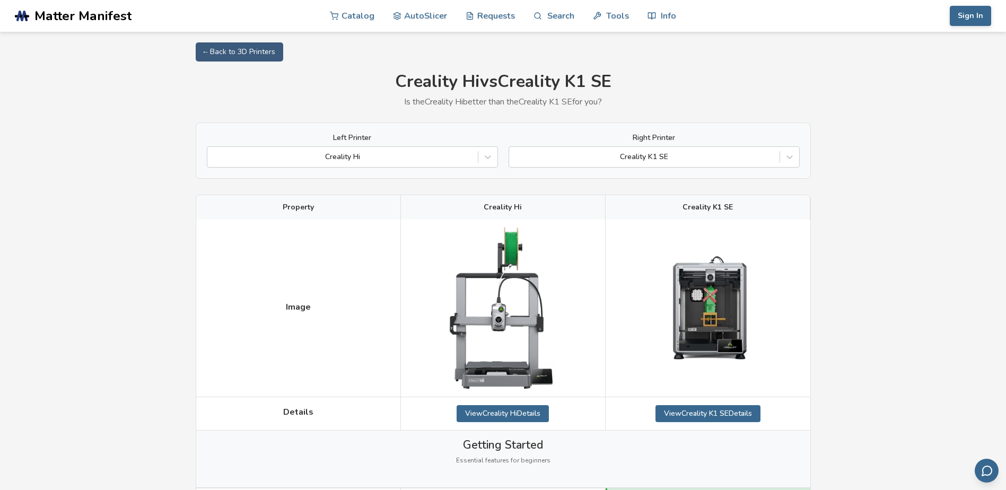 This screenshot has width=1006, height=490. Describe the element at coordinates (654, 138) in the screenshot. I see `label: Right Printer` at that location.